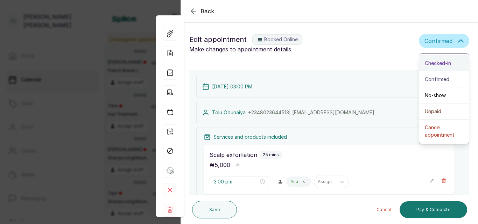 This screenshot has width=478, height=224. Describe the element at coordinates (207, 11) in the screenshot. I see `span: Back` at that location.